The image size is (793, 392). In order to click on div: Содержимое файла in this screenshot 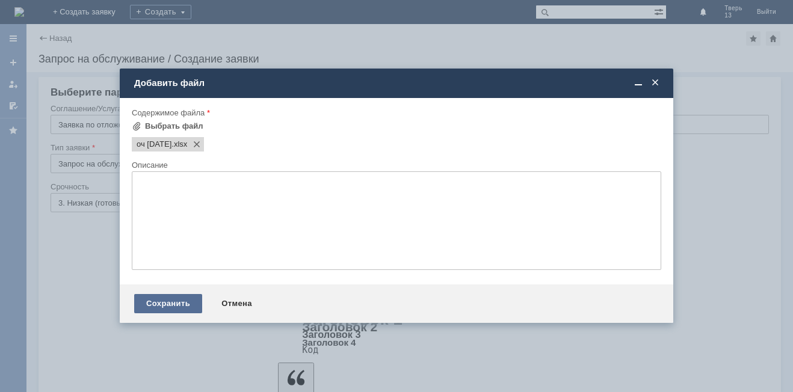, I will do `click(395, 112)`.